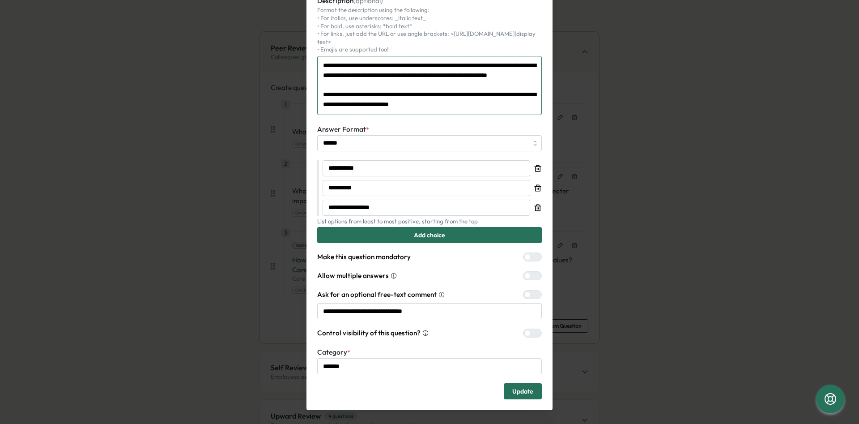 The height and width of the screenshot is (424, 859). What do you see at coordinates (430, 222) in the screenshot?
I see `p: List options from least to most positive, starting from the top` at bounding box center [430, 222].